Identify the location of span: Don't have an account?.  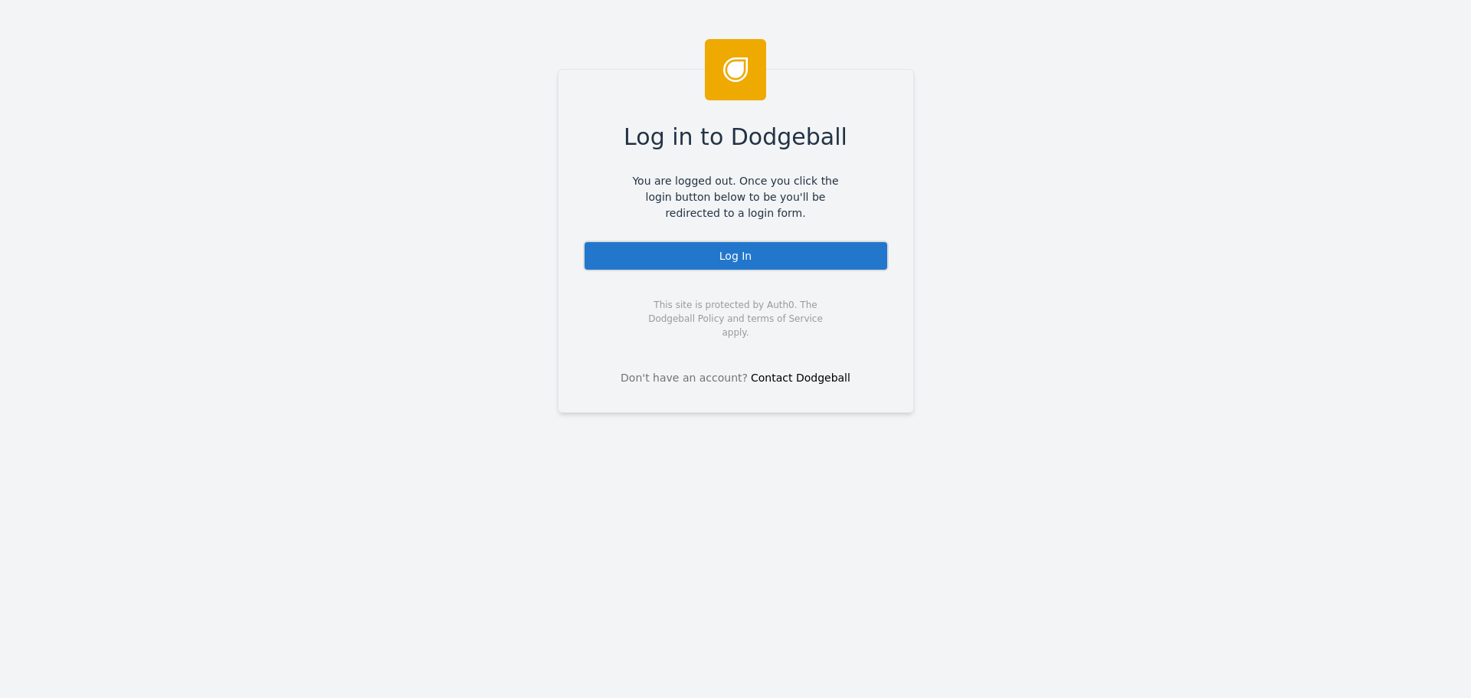
(684, 378).